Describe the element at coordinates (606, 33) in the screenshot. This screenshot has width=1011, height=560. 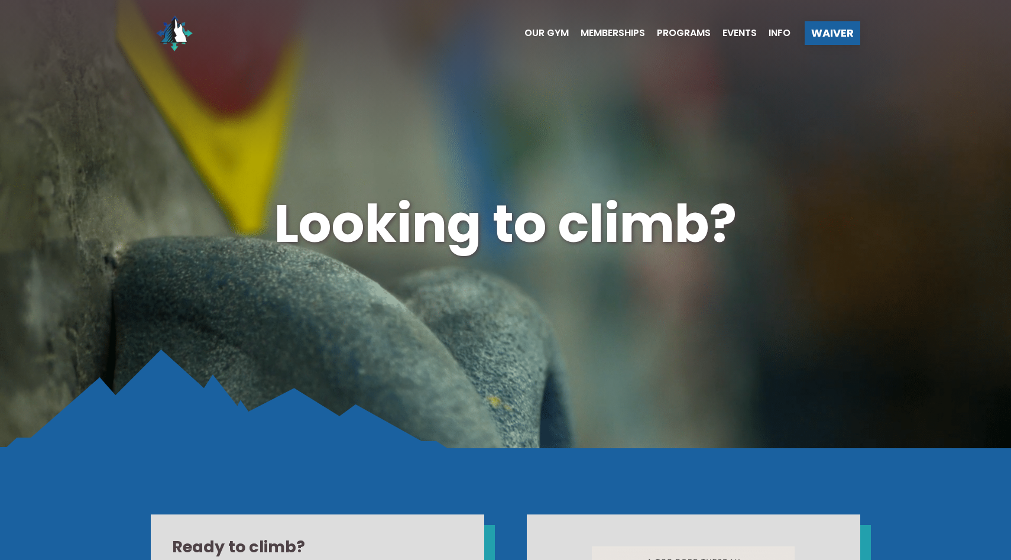
I see `a: Memberships` at that location.